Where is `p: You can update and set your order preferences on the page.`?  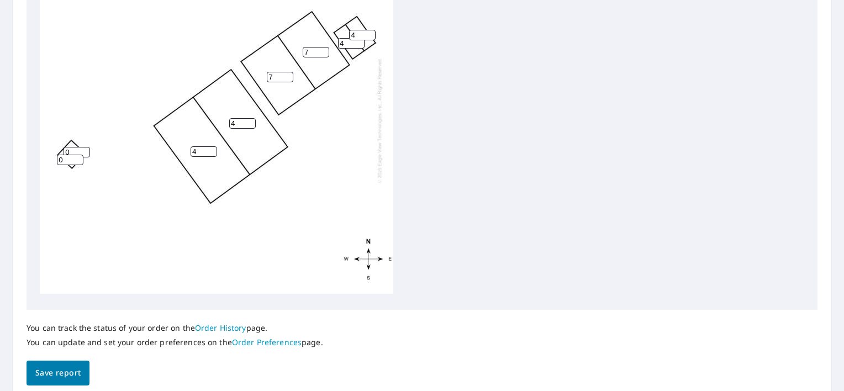
p: You can update and set your order preferences on the page. is located at coordinates (174, 342).